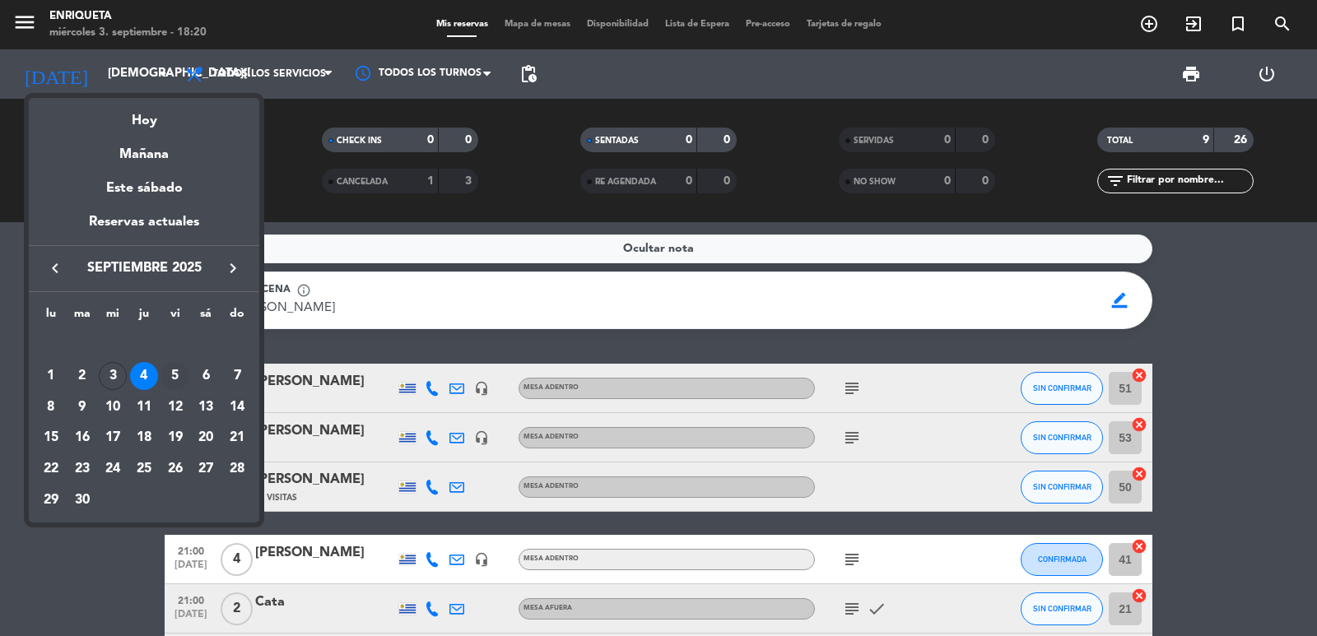 The width and height of the screenshot is (1317, 636). I want to click on td: 11 de septiembre de 2025, so click(144, 407).